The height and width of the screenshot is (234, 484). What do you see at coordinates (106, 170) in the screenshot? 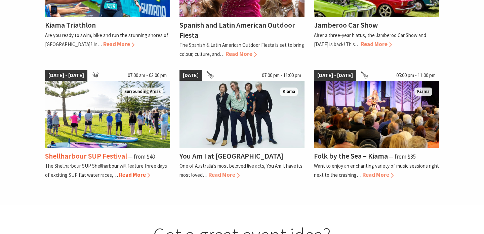
I see `p: The Shellharbour SUP Shellharbour will feature three days of exciting SUP flat water races,…` at bounding box center [106, 170].